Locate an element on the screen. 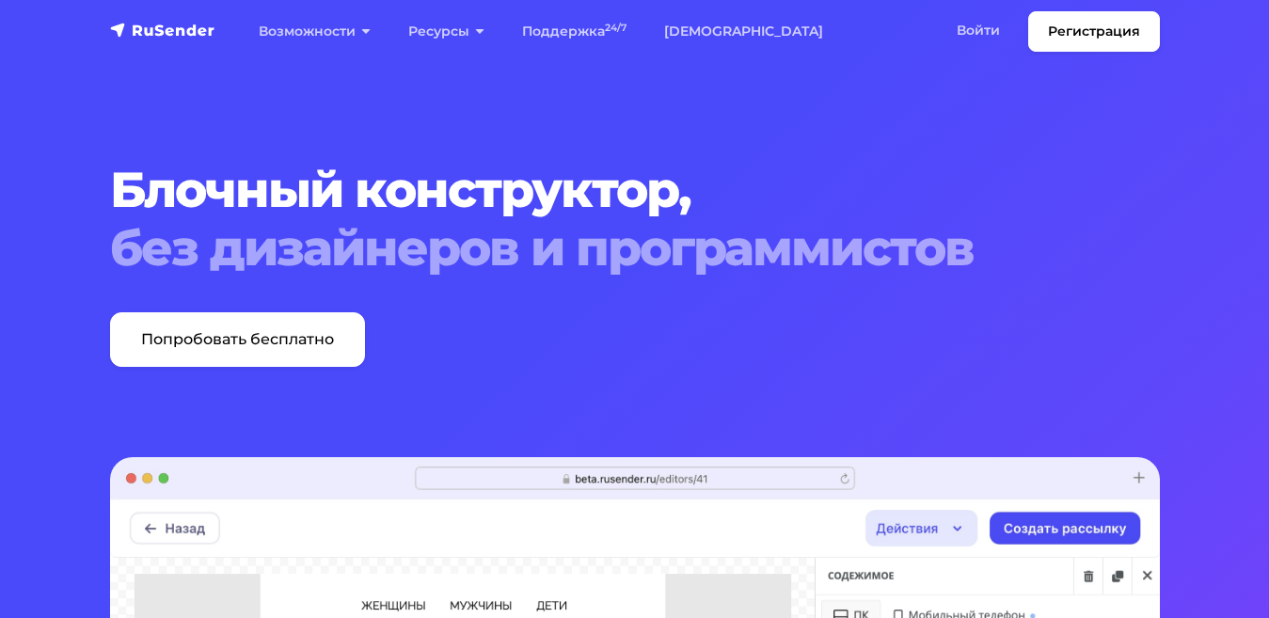 This screenshot has width=1269, height=618. a: Ресурсы is located at coordinates (446, 31).